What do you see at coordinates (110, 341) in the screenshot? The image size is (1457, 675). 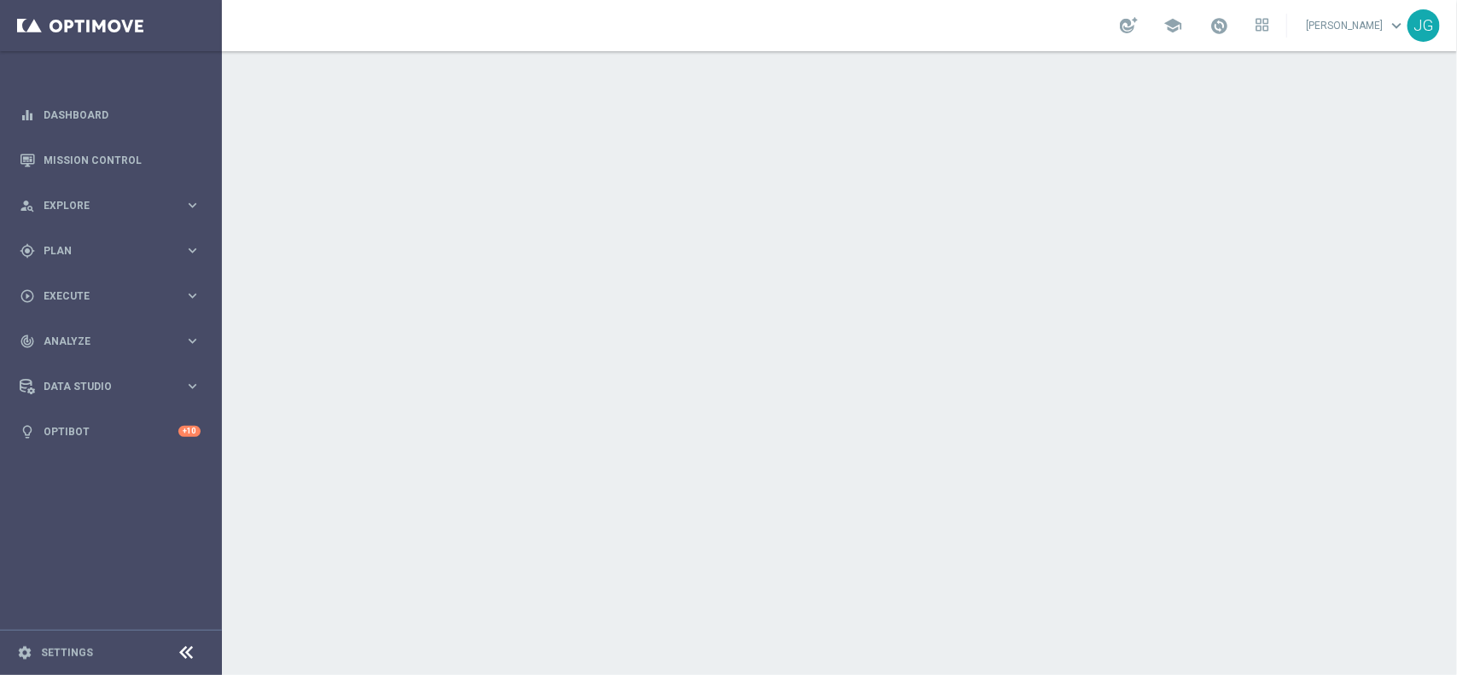 I see `button: track_changes Analyze keyboard_arrow_right` at bounding box center [110, 341].